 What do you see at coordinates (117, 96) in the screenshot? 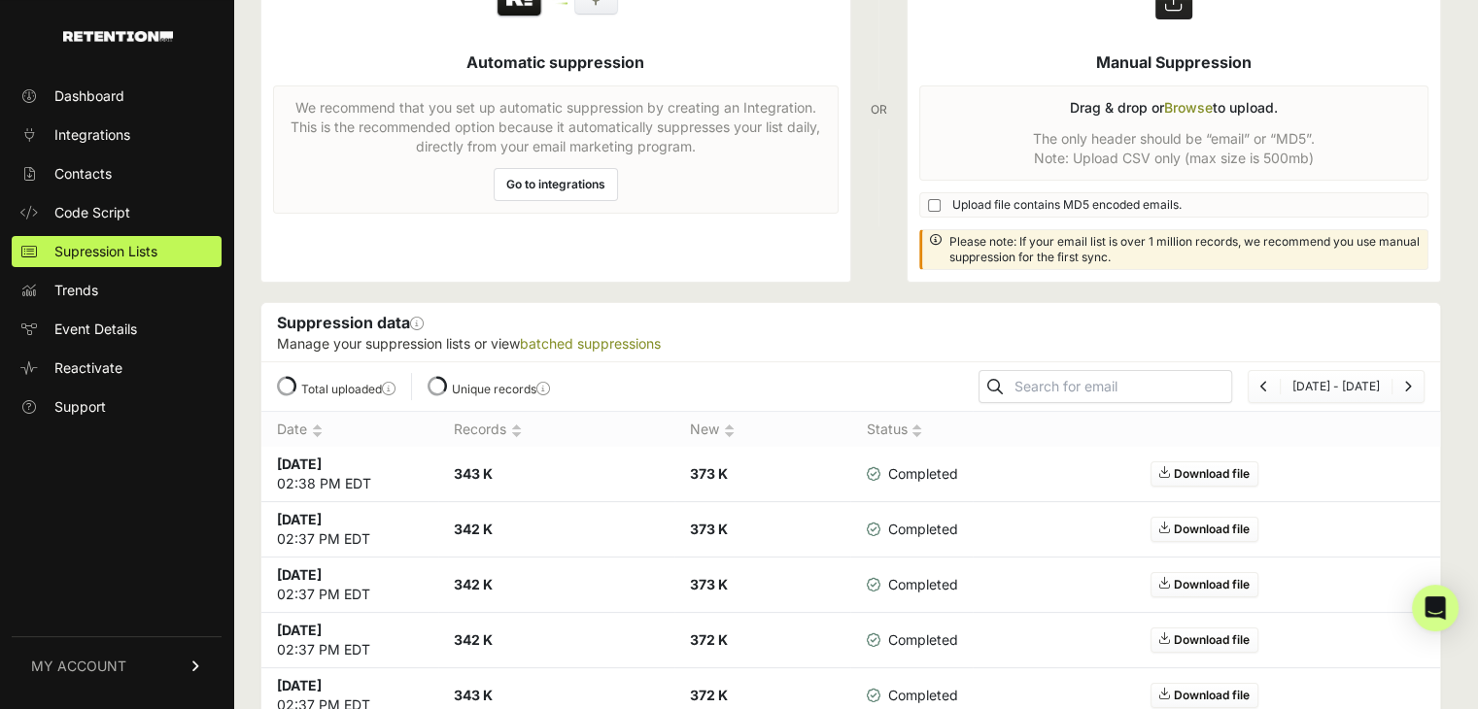
I see `a: Dashboard` at bounding box center [117, 96].